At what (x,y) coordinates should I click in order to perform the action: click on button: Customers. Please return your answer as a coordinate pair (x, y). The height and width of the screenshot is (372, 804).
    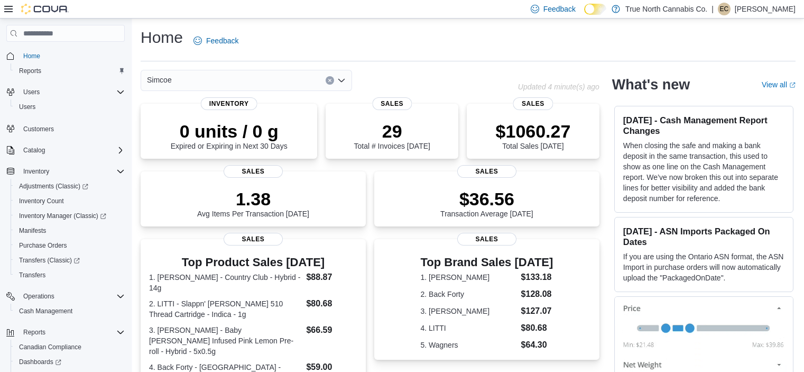
    Looking at the image, I should click on (66, 128).